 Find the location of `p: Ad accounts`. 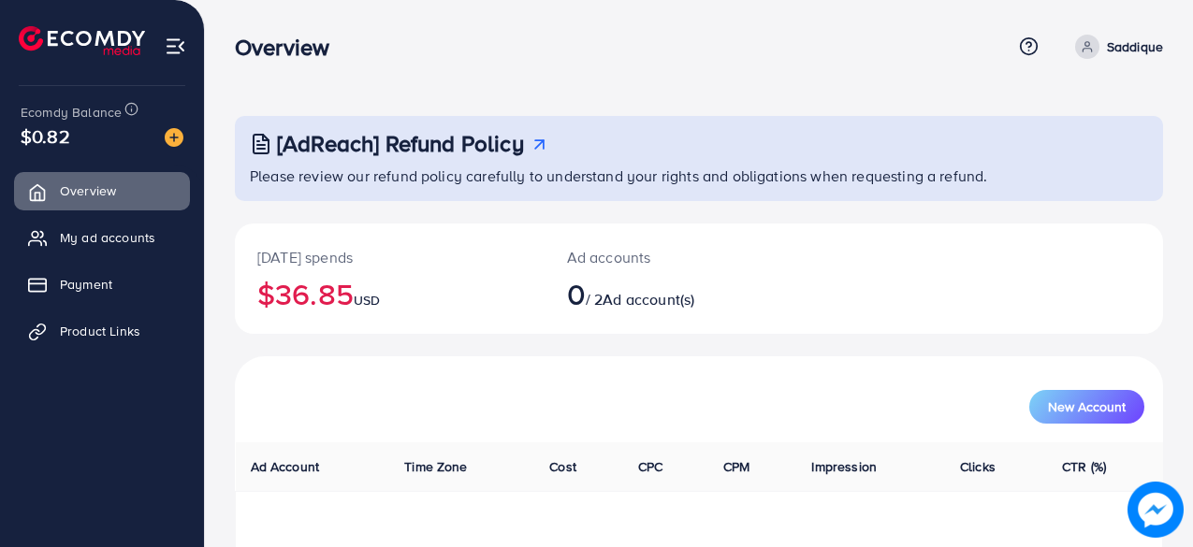

p: Ad accounts is located at coordinates (660, 257).